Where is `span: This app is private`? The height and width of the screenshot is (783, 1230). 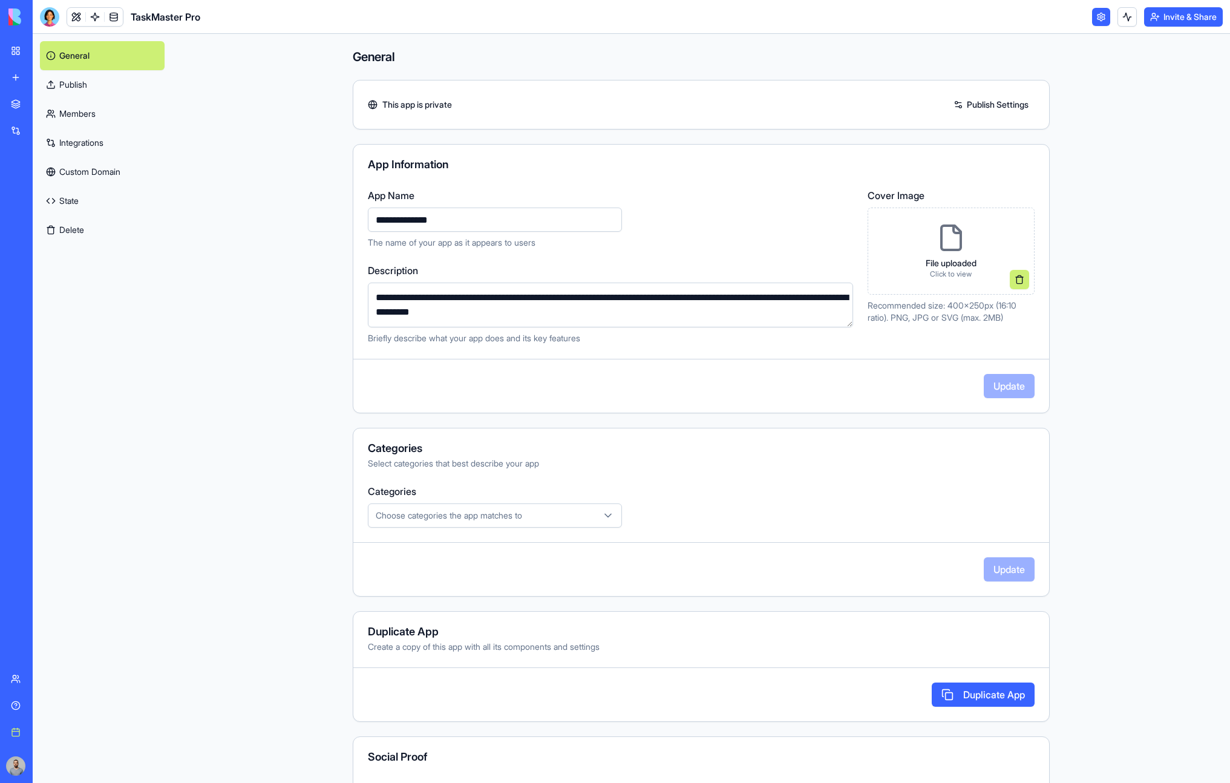
span: This app is private is located at coordinates (417, 105).